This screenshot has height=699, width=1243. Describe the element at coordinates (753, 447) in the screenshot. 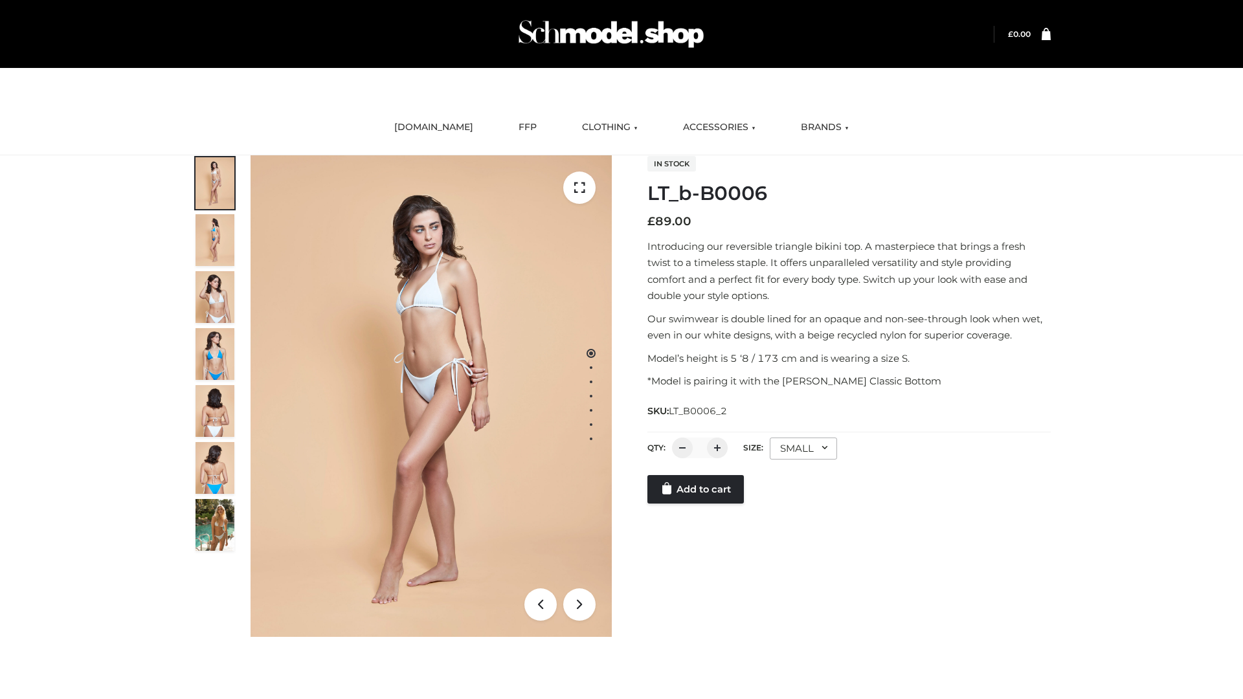

I see `label: Size:` at that location.